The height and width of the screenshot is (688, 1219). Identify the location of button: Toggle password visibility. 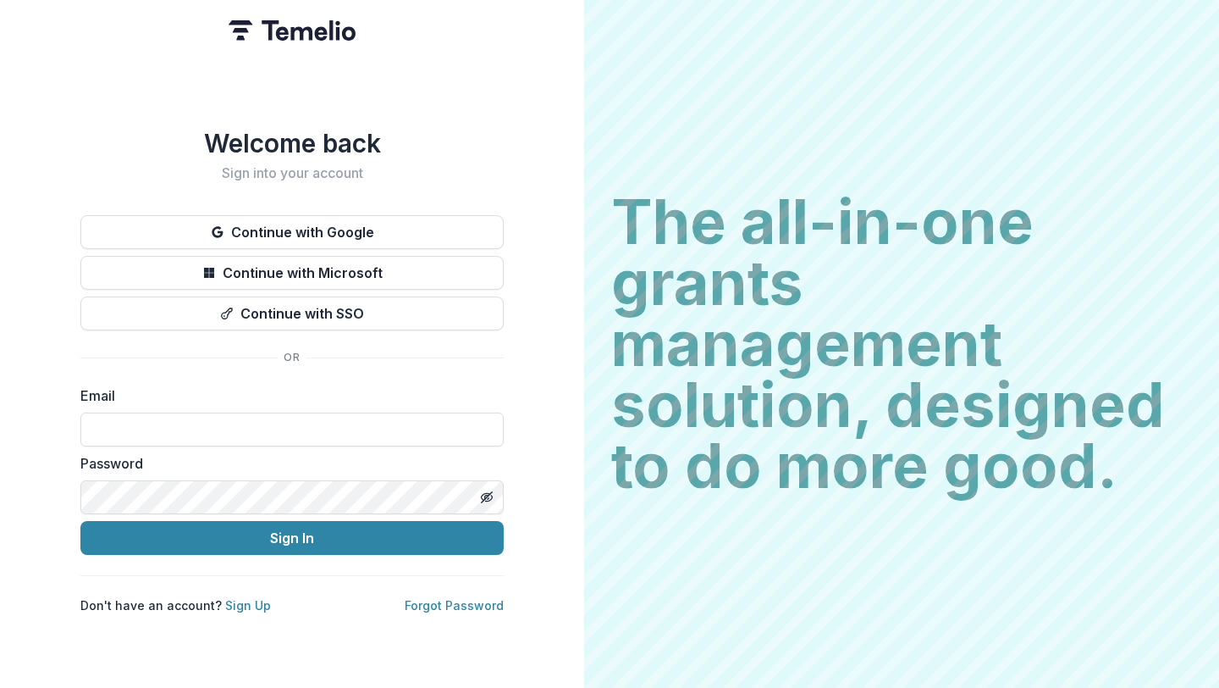
(487, 497).